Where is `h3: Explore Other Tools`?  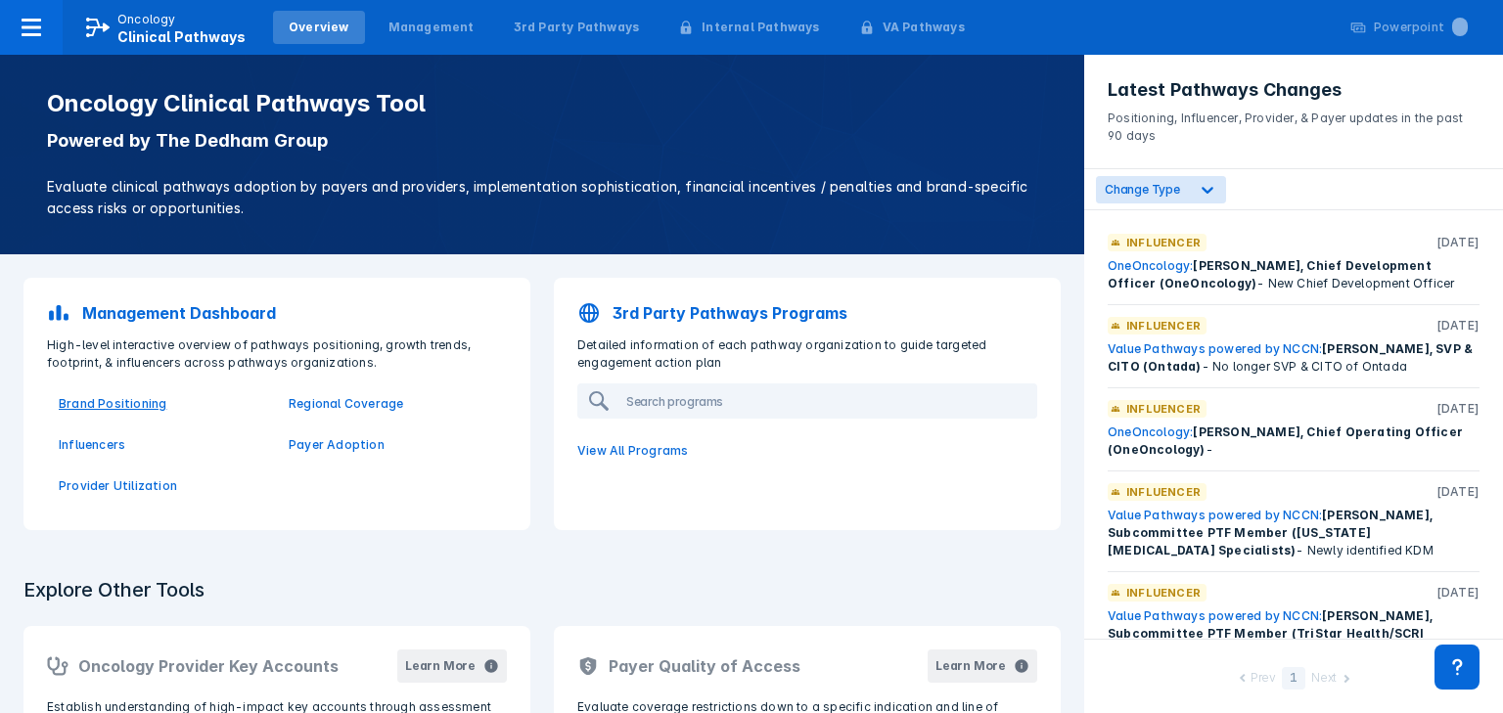 h3: Explore Other Tools is located at coordinates (113, 590).